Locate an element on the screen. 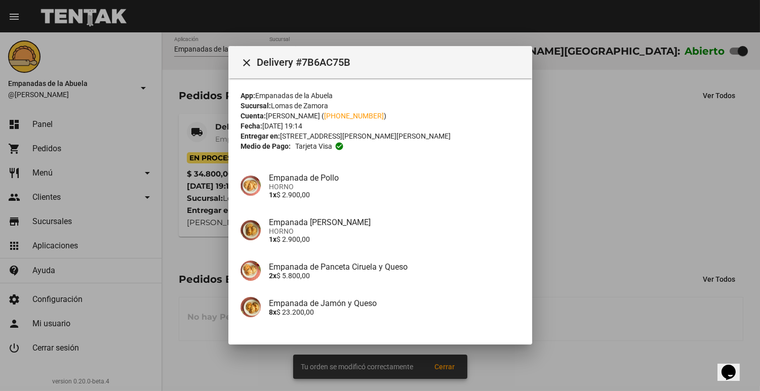 This screenshot has width=760, height=391. h4: Empanada de Pollo is located at coordinates (394, 178).